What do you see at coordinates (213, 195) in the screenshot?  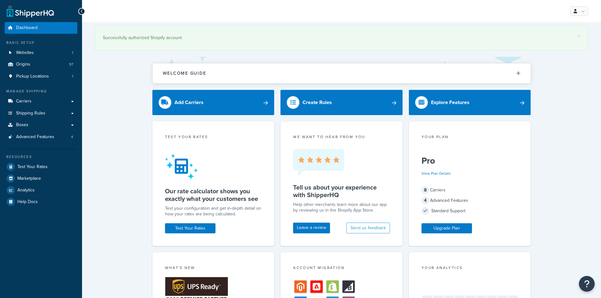 I see `h5: Our rate calculator shows you exactly what your customers see` at bounding box center [213, 195].